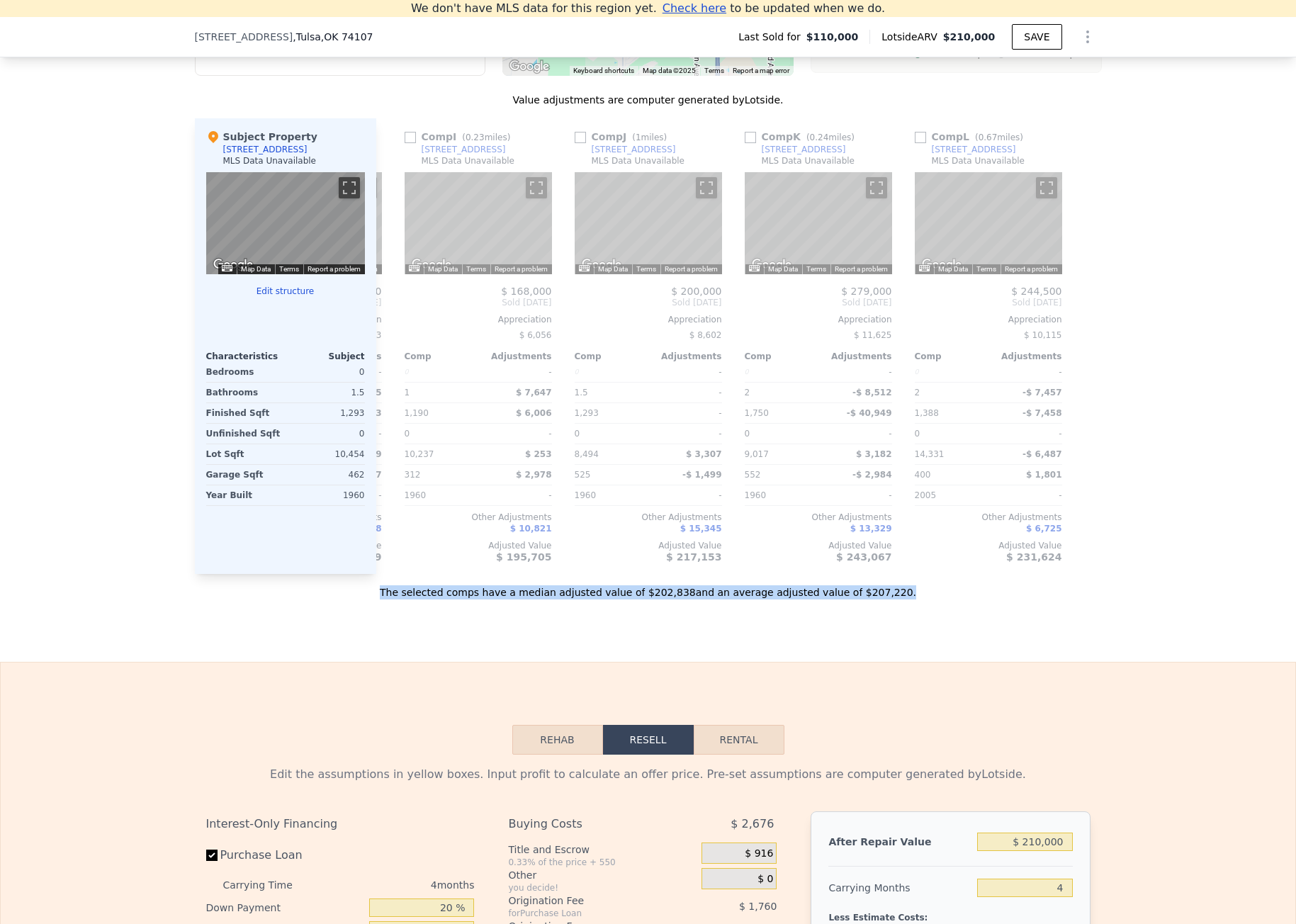  I want to click on div: Other, so click(601, 875).